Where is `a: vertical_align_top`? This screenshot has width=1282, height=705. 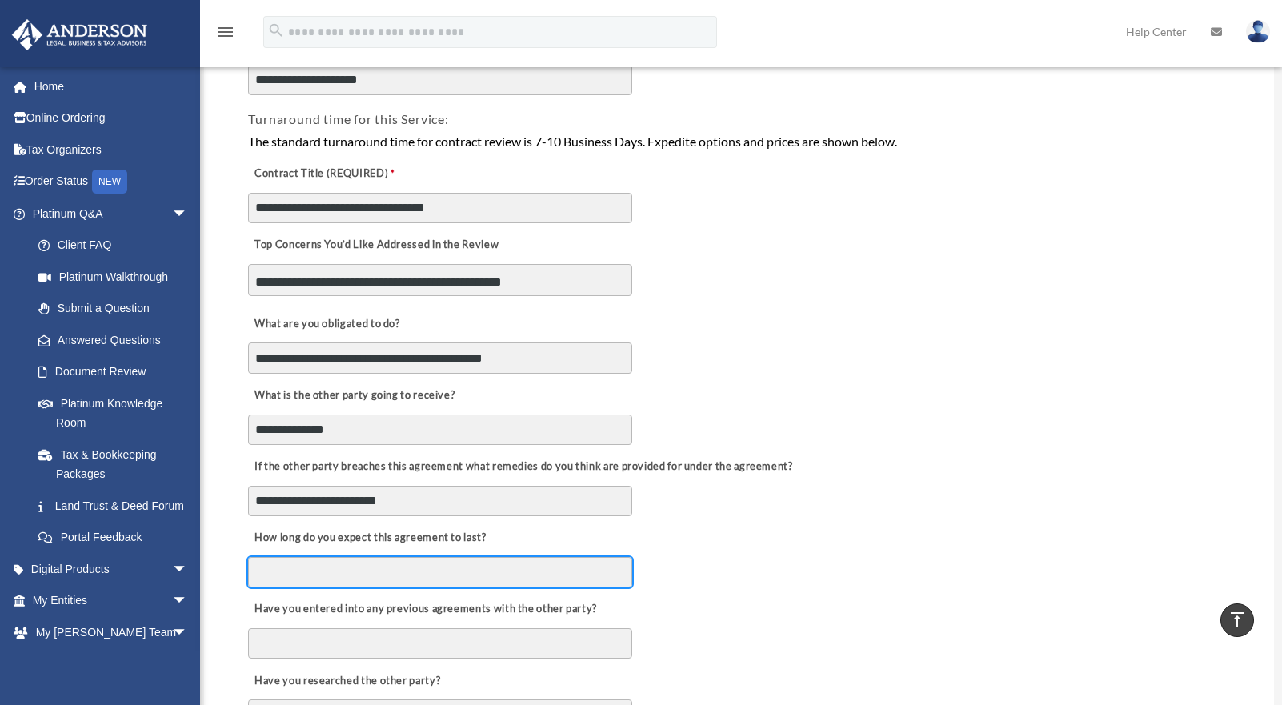
a: vertical_align_top is located at coordinates (1237, 620).